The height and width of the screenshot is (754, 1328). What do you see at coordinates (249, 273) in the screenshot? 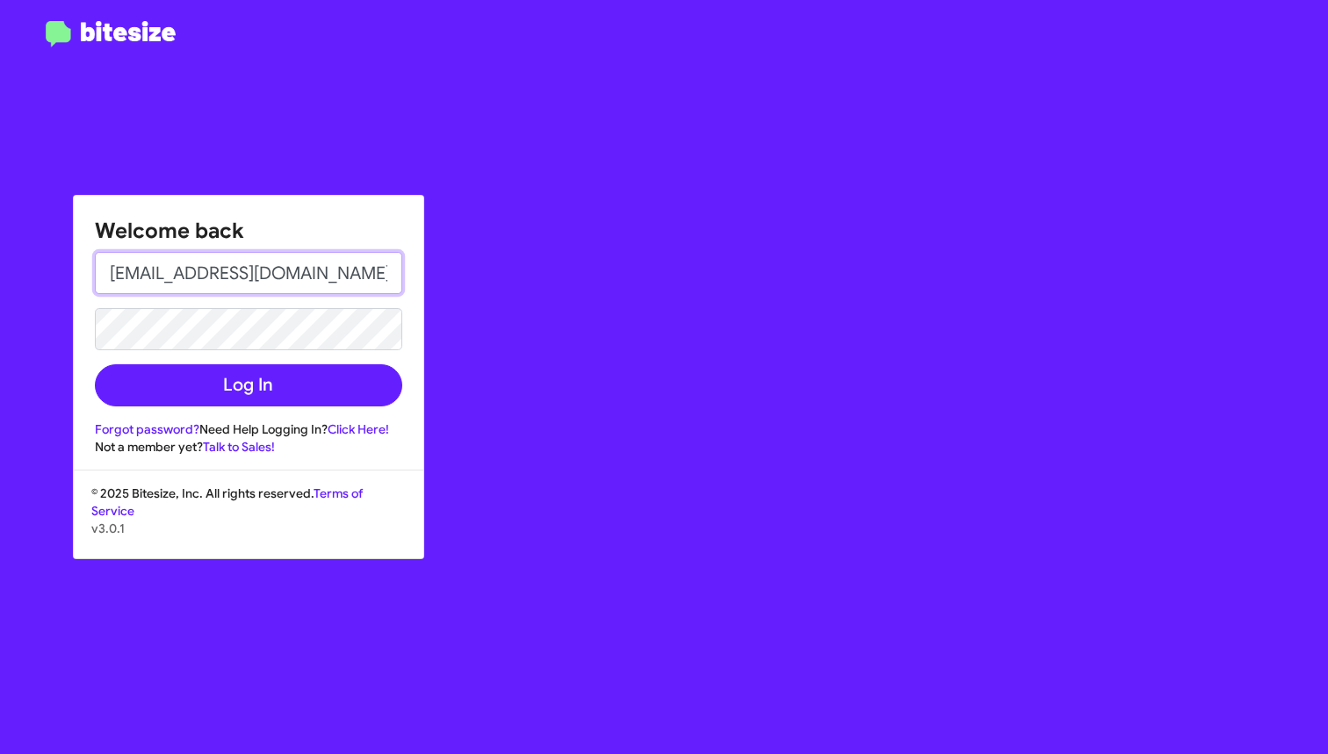
I see `input: Email address` at bounding box center [249, 273].